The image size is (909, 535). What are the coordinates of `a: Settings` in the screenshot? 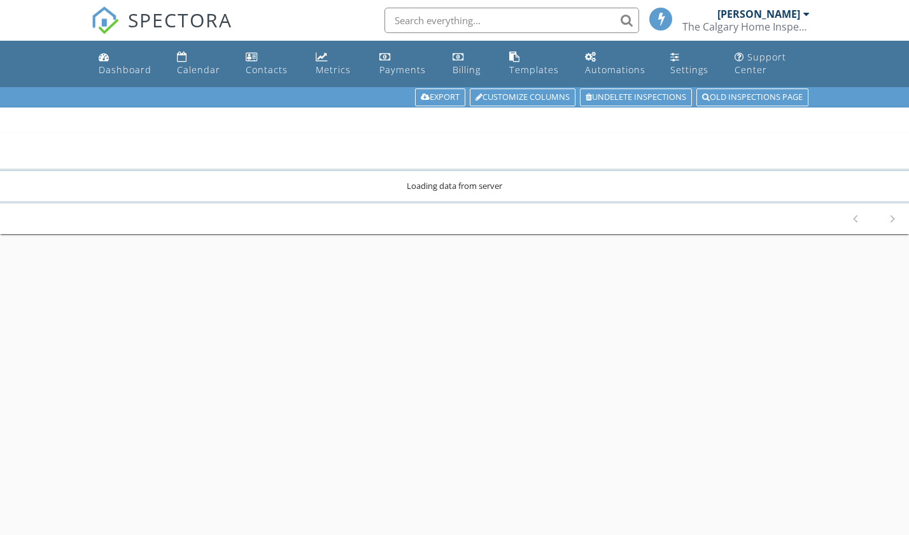 It's located at (692, 64).